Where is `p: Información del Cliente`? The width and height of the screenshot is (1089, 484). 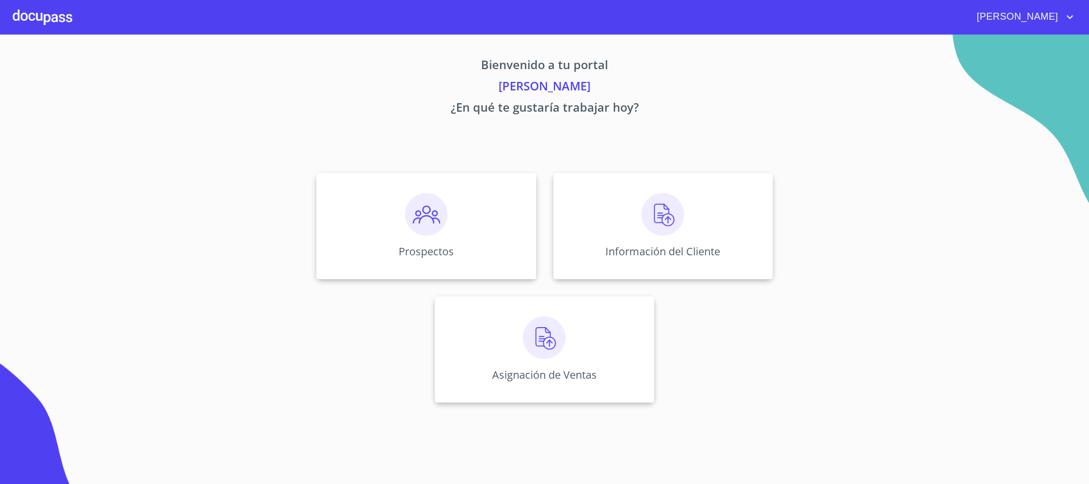
p: Información del Cliente is located at coordinates (663, 251).